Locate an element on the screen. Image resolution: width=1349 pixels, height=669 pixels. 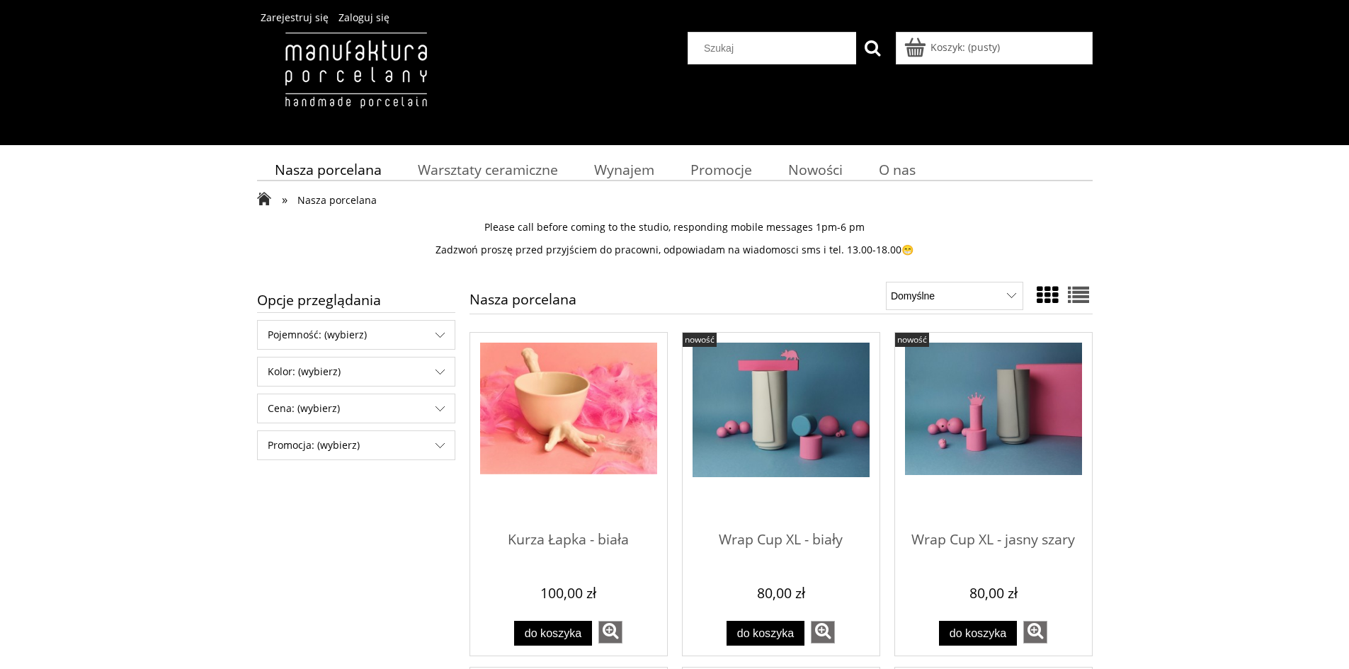
a: Przejdź do produktu Wrap Cup XL - jasny szary is located at coordinates (993, 431).